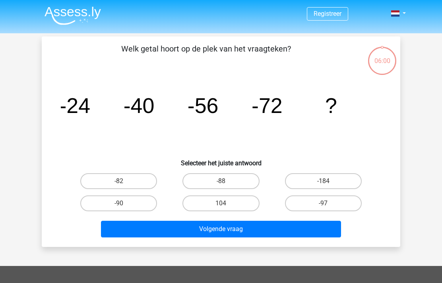 This screenshot has height=283, width=442. What do you see at coordinates (382, 56) in the screenshot?
I see `div: 06:00` at bounding box center [382, 56].